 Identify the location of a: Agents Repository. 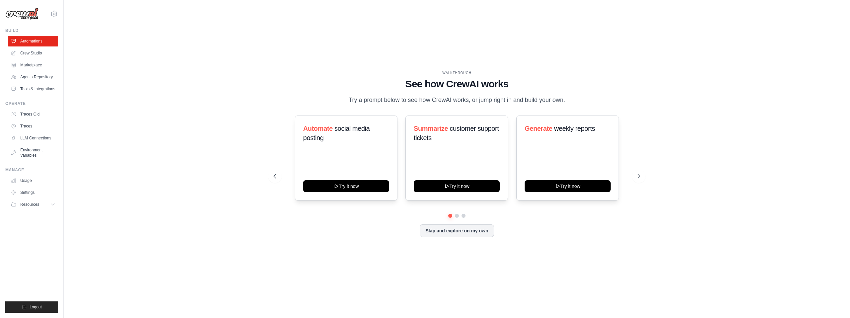
(33, 77).